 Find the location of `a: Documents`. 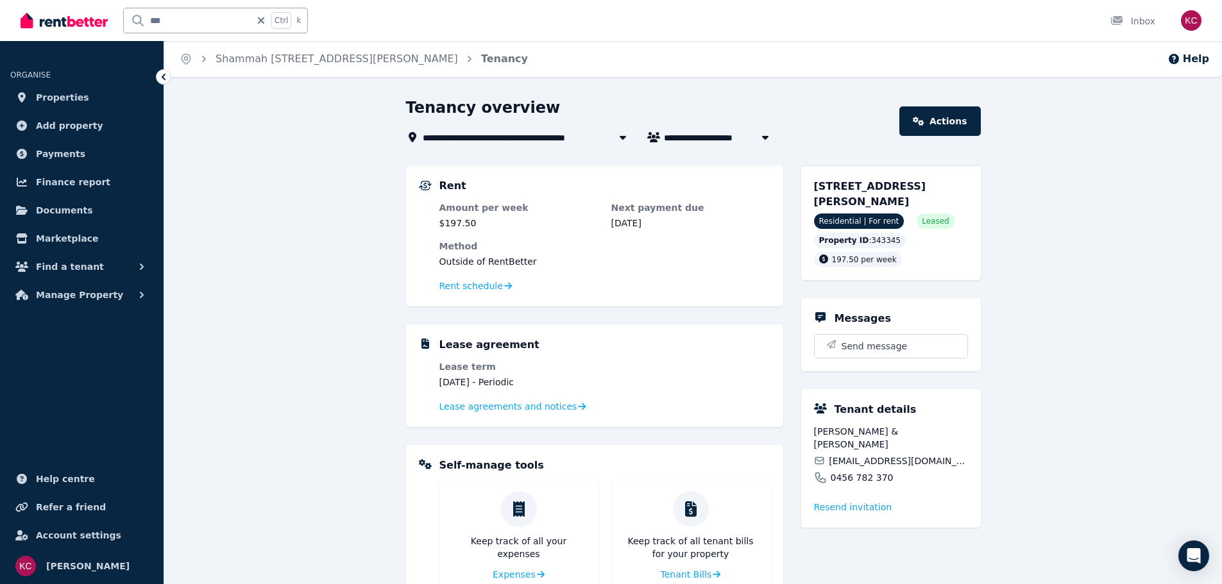

a: Documents is located at coordinates (81, 210).